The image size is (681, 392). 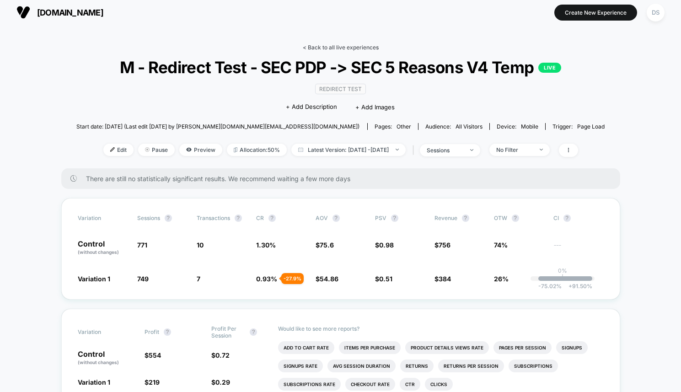 What do you see at coordinates (519, 218) in the screenshot?
I see `span: OTW` at bounding box center [519, 218].